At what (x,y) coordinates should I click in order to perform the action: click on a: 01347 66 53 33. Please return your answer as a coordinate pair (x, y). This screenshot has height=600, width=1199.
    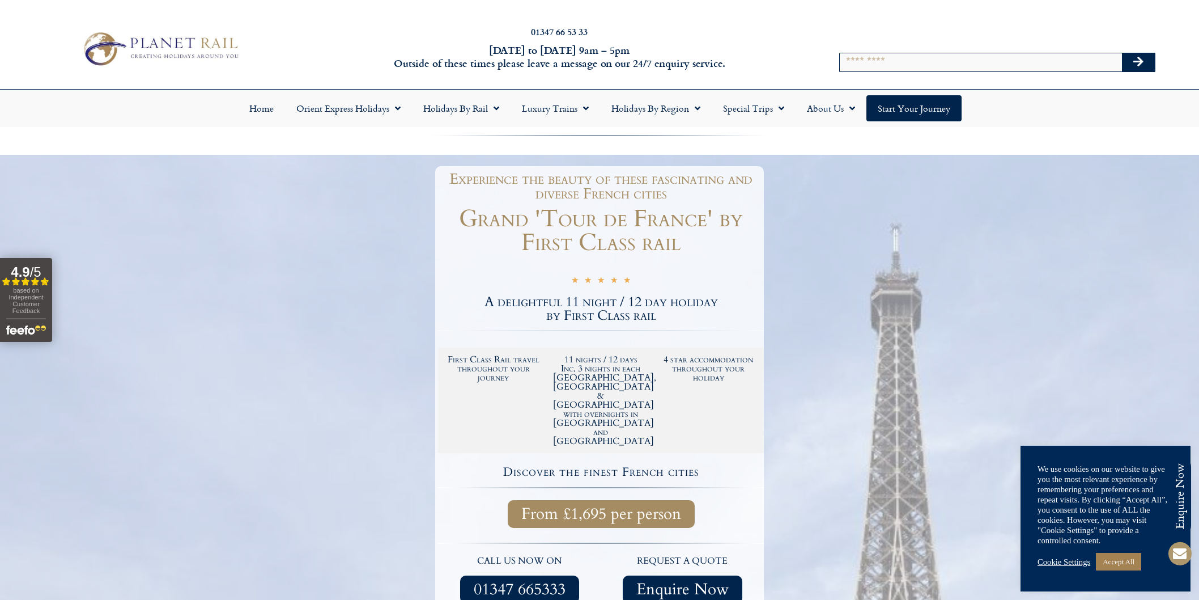
    Looking at the image, I should click on (559, 31).